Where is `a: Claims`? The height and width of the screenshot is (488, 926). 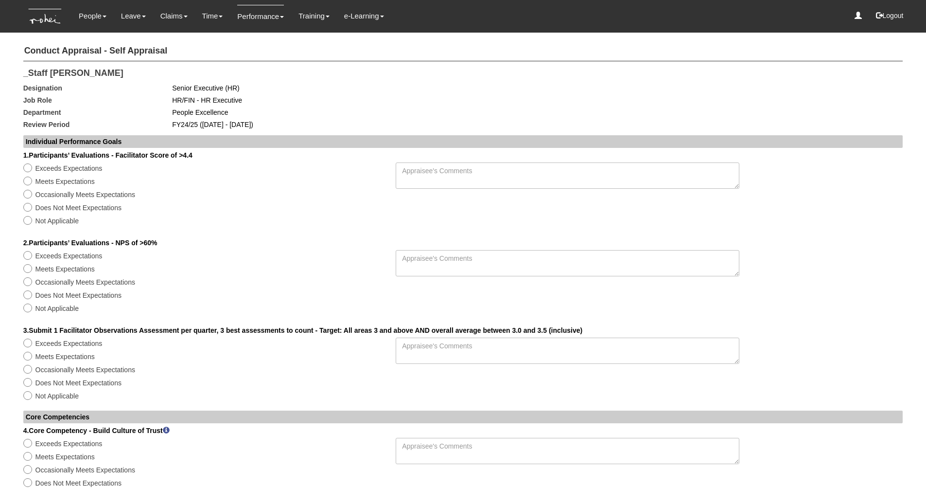
a: Claims is located at coordinates (174, 16).